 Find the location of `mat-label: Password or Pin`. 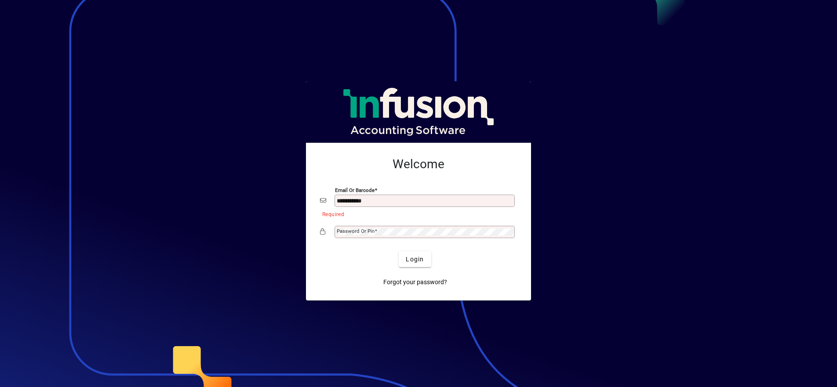

mat-label: Password or Pin is located at coordinates (356, 231).